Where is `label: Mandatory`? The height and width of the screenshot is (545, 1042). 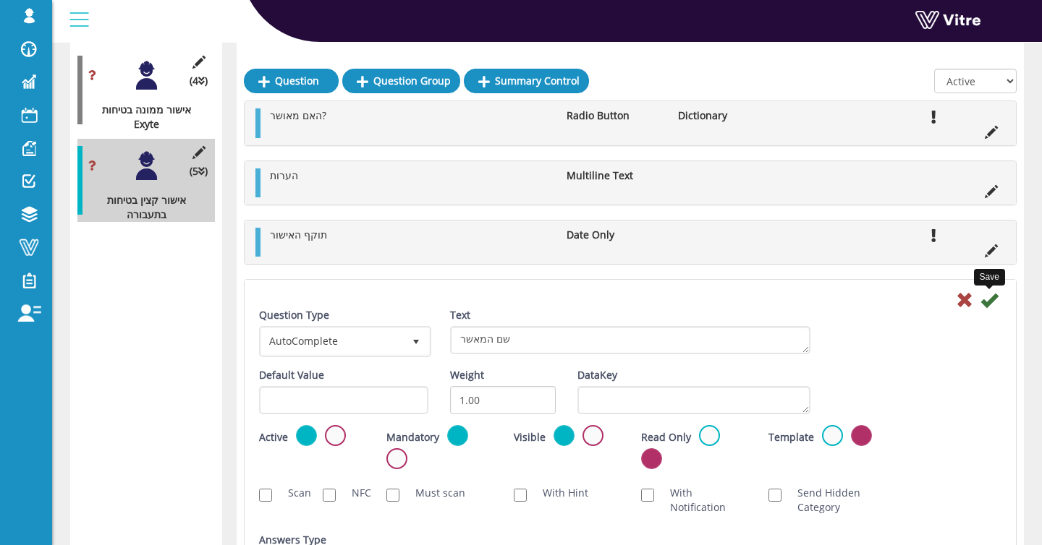 label: Mandatory is located at coordinates (412, 438).